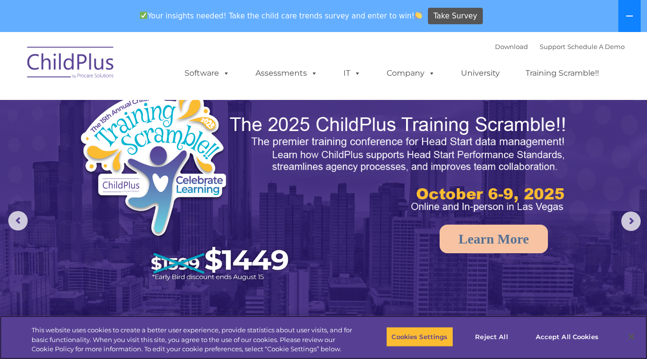  What do you see at coordinates (71, 64) in the screenshot?
I see `img: ChildPlus by Procare Solutions` at bounding box center [71, 64].